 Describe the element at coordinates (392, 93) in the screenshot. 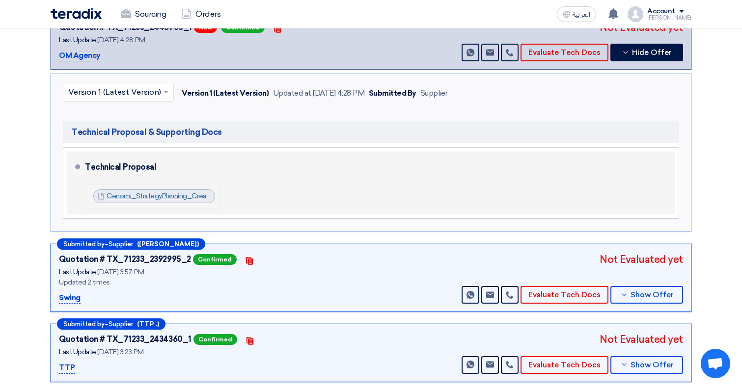

I see `div: Submitted By` at that location.